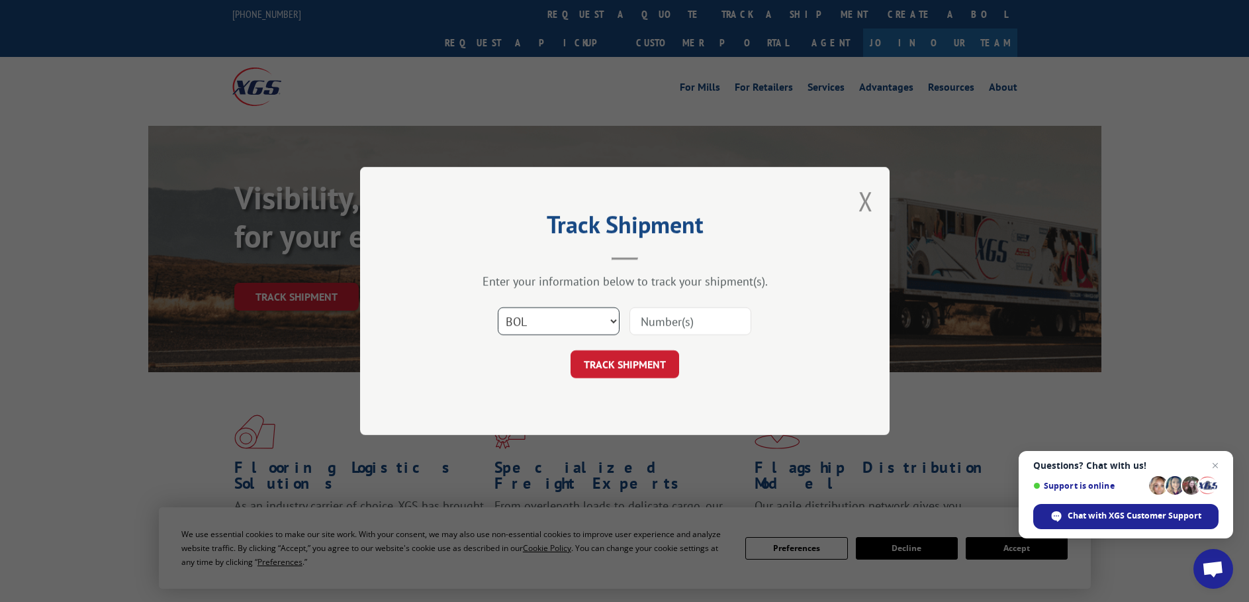 Image resolution: width=1249 pixels, height=602 pixels. What do you see at coordinates (1135, 516) in the screenshot?
I see `span: Chat with XGS Customer Support` at bounding box center [1135, 516].